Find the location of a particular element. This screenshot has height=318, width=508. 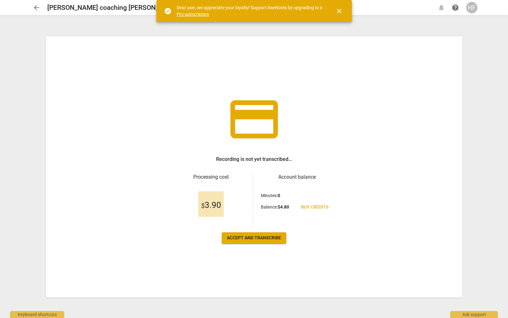

h3: Recording is not yet transcribed... is located at coordinates (254, 159).